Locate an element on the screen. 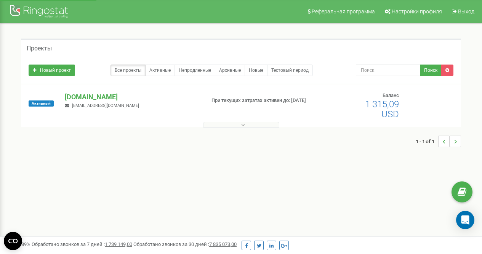 The width and height of the screenshot is (482, 254). a: Активные is located at coordinates (160, 70).